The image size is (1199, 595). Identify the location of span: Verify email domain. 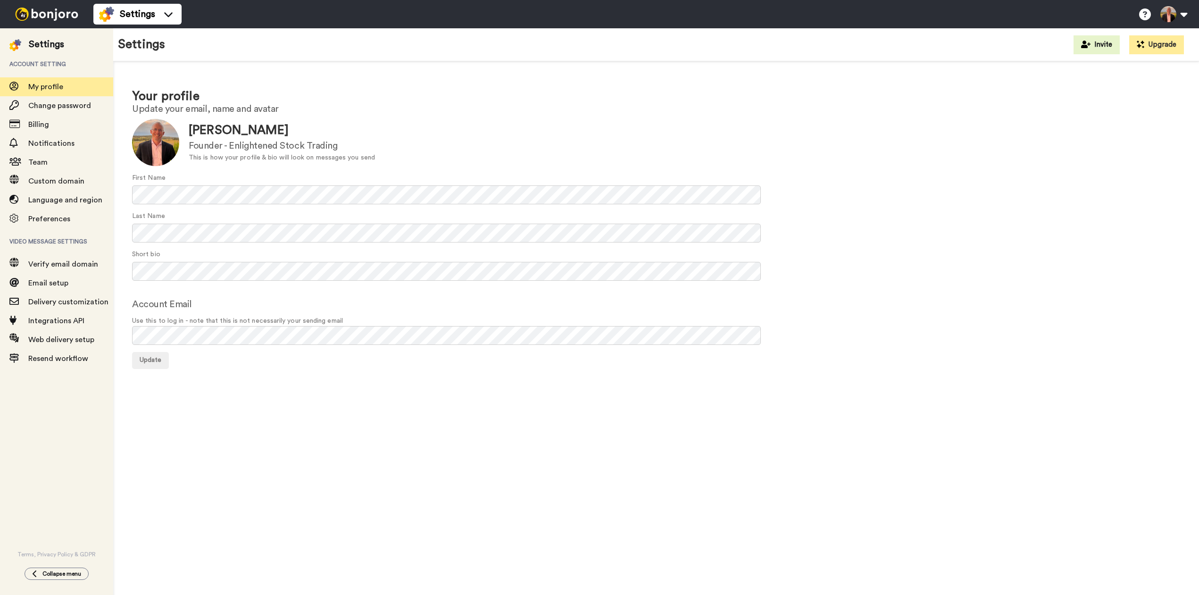
(63, 264).